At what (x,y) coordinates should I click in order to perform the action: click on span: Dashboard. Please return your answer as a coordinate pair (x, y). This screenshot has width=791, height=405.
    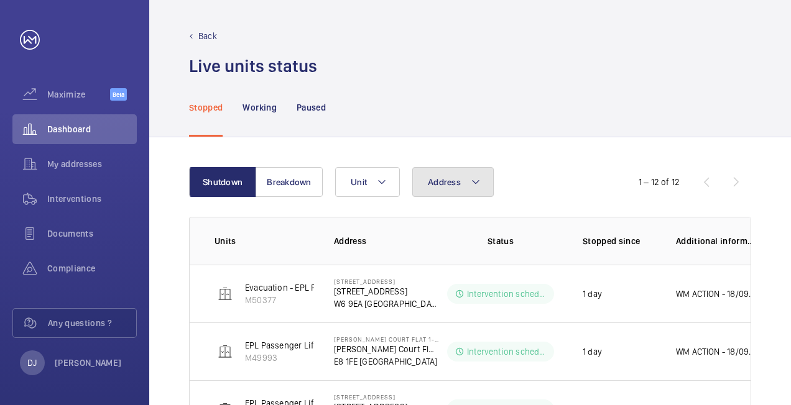
    Looking at the image, I should click on (92, 129).